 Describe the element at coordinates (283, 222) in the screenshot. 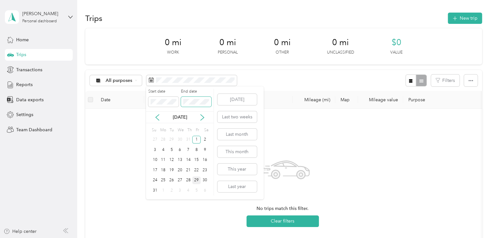

I see `button: Clear filters` at that location.